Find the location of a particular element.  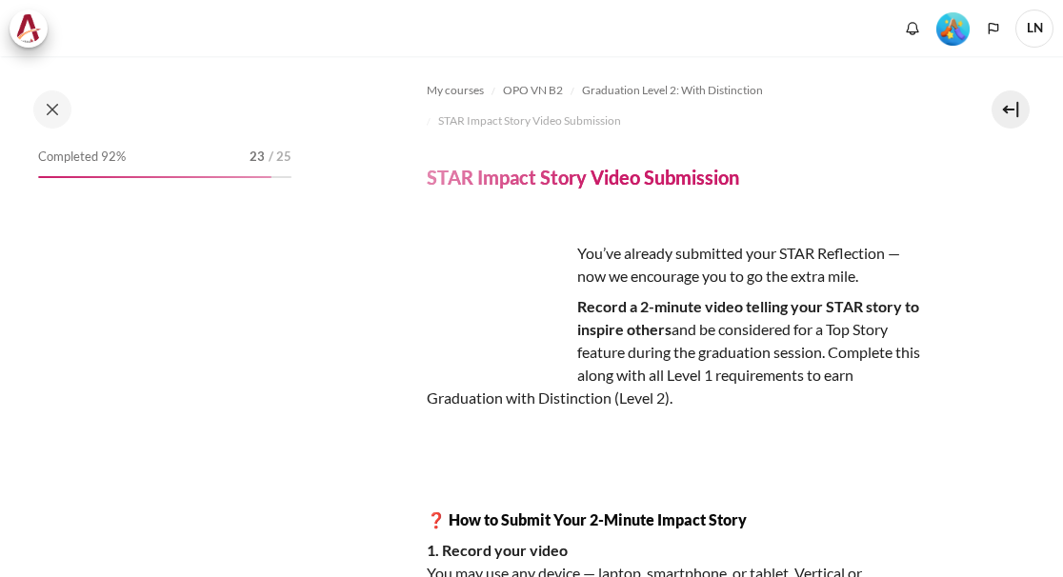

strong: ❓ How to Submit Your 2-Minute Impact Story is located at coordinates (587, 519).